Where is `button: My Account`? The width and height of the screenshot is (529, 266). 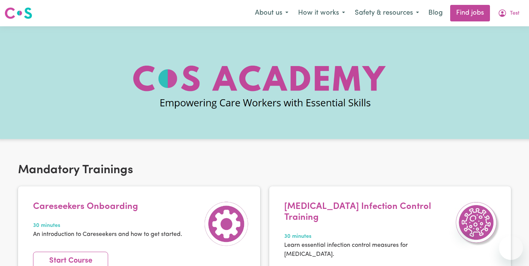 button: My Account is located at coordinates (509, 13).